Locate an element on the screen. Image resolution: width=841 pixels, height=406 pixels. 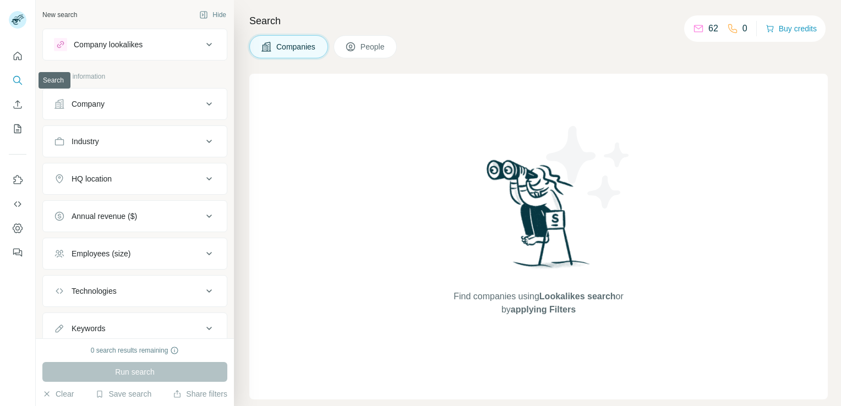
button: Annual revenue ($) is located at coordinates (135, 216).